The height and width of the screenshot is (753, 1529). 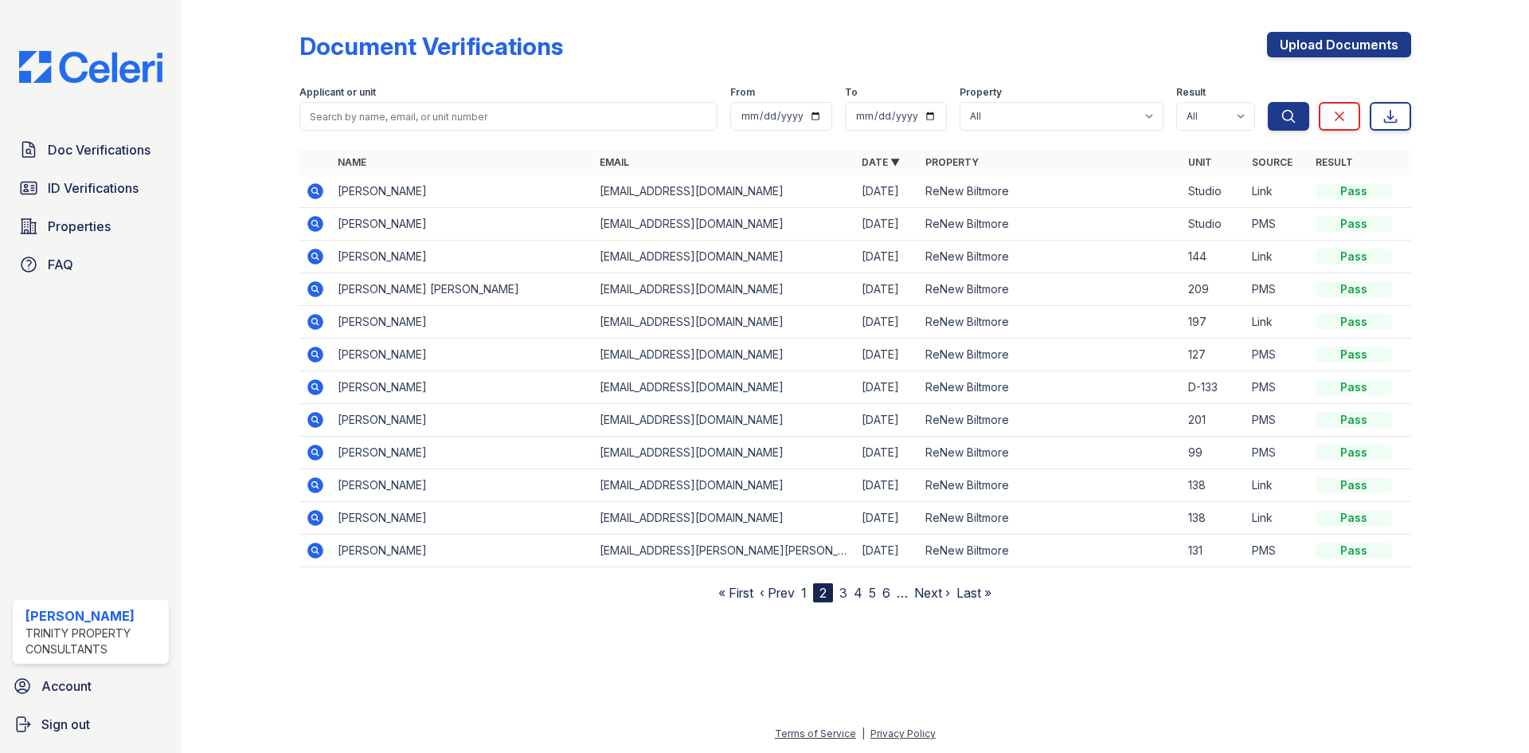 What do you see at coordinates (508, 116) in the screenshot?
I see `input: Search by name, email, or unit number` at bounding box center [508, 116].